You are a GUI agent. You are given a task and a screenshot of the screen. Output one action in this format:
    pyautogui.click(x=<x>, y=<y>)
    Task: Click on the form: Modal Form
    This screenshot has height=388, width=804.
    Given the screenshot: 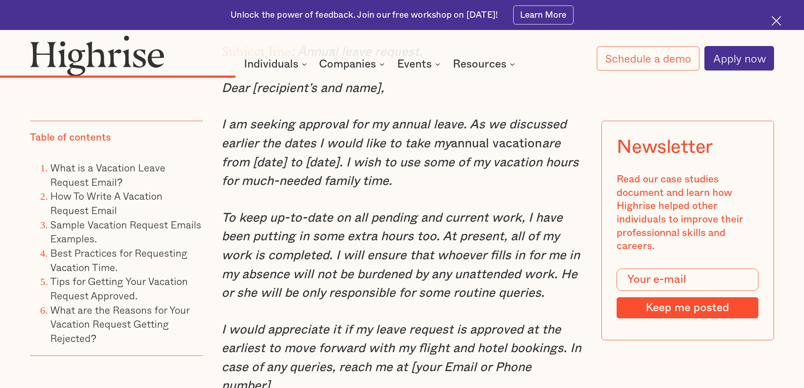 What is the action you would take?
    pyautogui.click(x=687, y=293)
    